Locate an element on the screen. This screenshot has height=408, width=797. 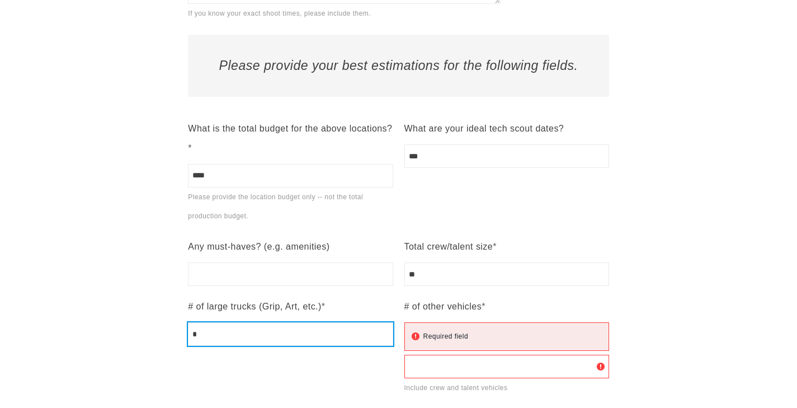
span: What is the total budget for the above locations? is located at coordinates (290, 128).